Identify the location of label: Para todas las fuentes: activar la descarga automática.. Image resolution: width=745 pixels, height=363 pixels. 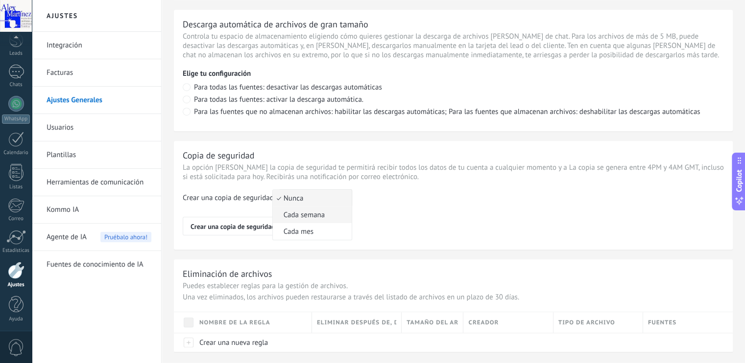
(453, 100).